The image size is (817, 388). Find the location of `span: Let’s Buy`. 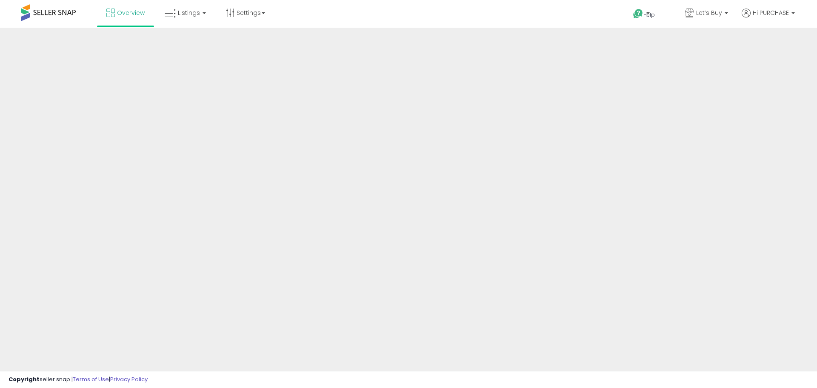

span: Let’s Buy is located at coordinates (709, 13).